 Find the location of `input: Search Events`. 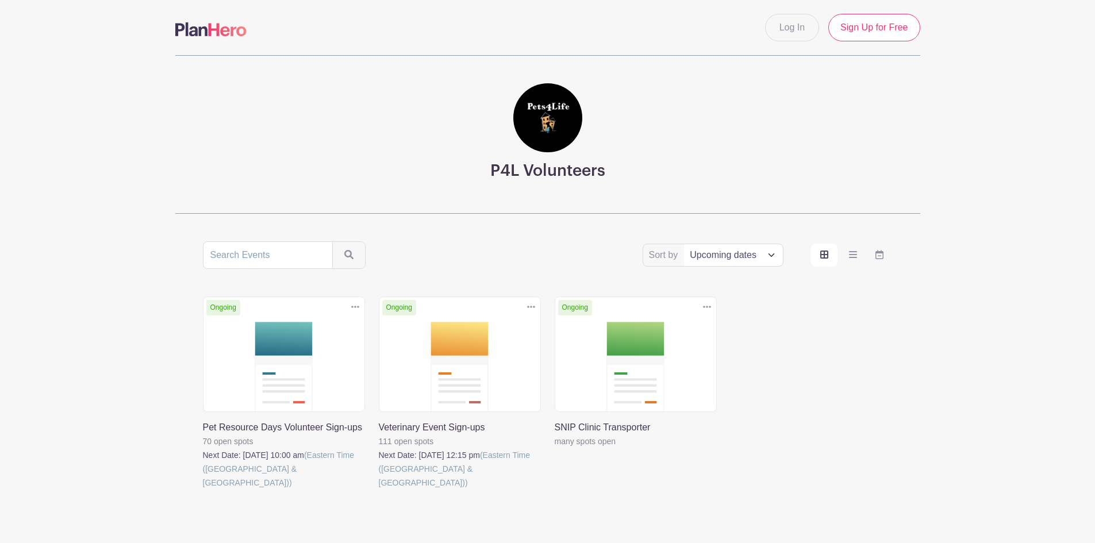

input: Search Events is located at coordinates (268, 255).